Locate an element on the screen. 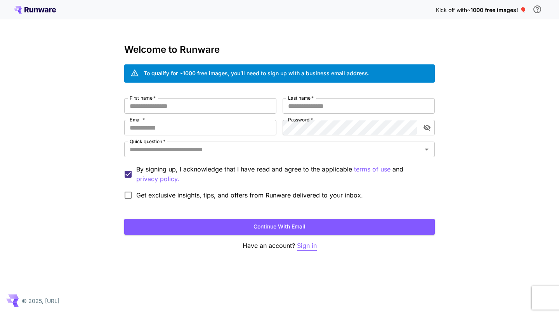 Image resolution: width=559 pixels, height=315 pixels. p: privacy policy. is located at coordinates (158, 179).